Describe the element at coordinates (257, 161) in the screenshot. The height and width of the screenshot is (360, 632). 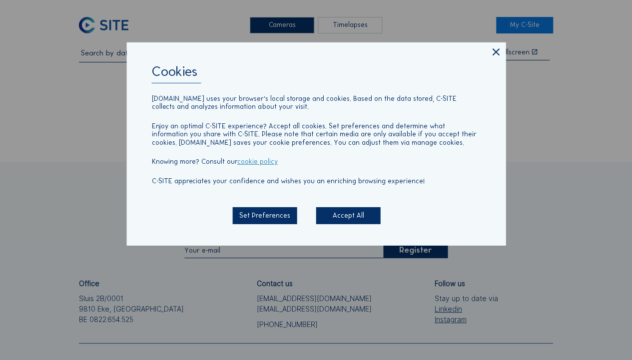
I see `a: cookie policy` at that location.